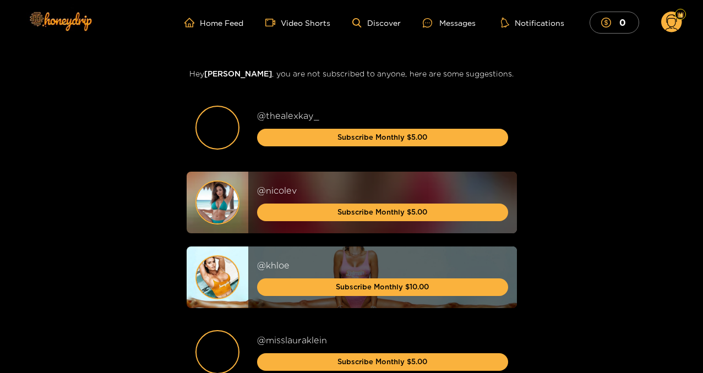 Image resolution: width=703 pixels, height=373 pixels. Describe the element at coordinates (383, 190) in the screenshot. I see `div: @ nicolev` at that location.